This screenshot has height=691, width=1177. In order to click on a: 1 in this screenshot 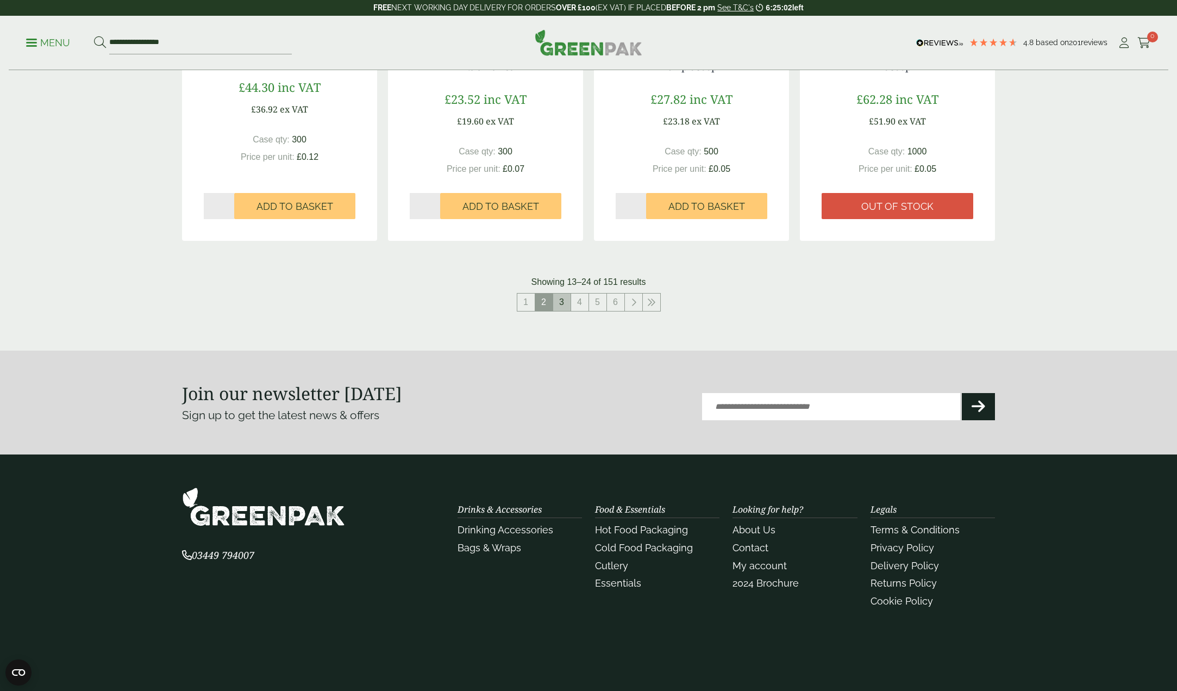, I will do `click(526, 302)`.